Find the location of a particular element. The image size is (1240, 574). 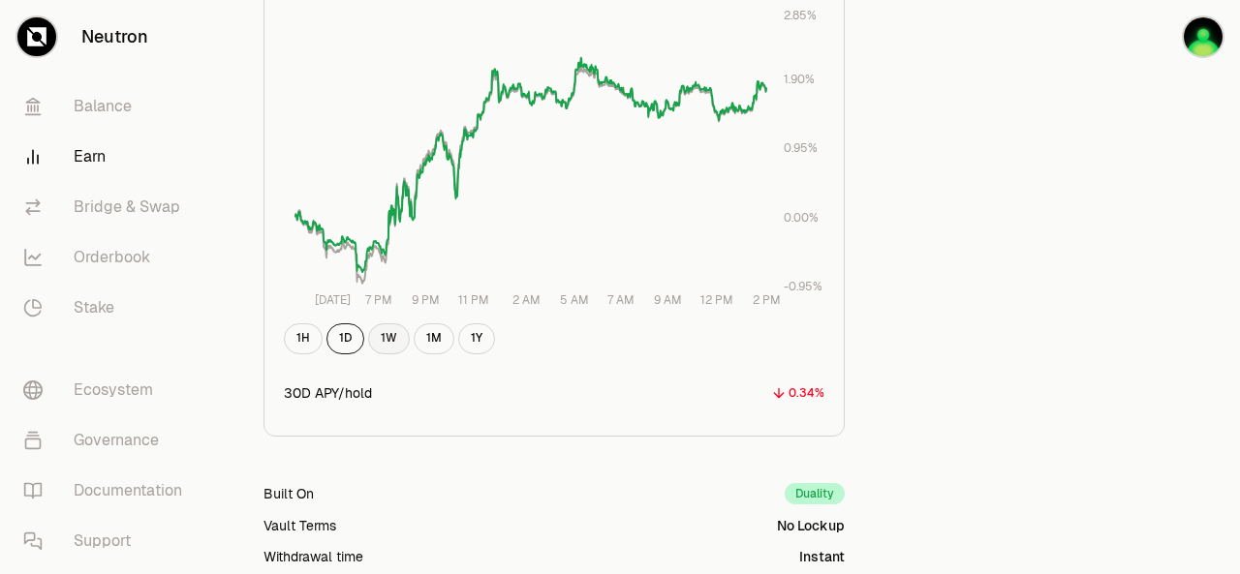

div: Built On is located at coordinates (289, 494).